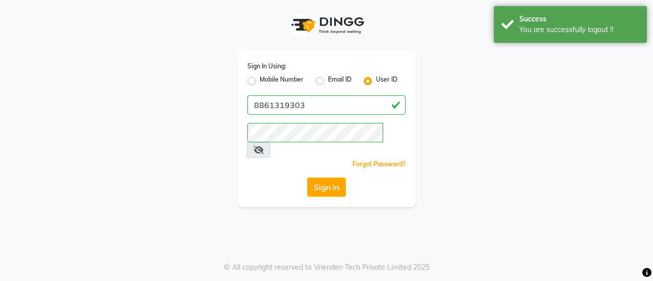 This screenshot has height=281, width=653. Describe the element at coordinates (267, 66) in the screenshot. I see `label: Sign In Using:` at that location.